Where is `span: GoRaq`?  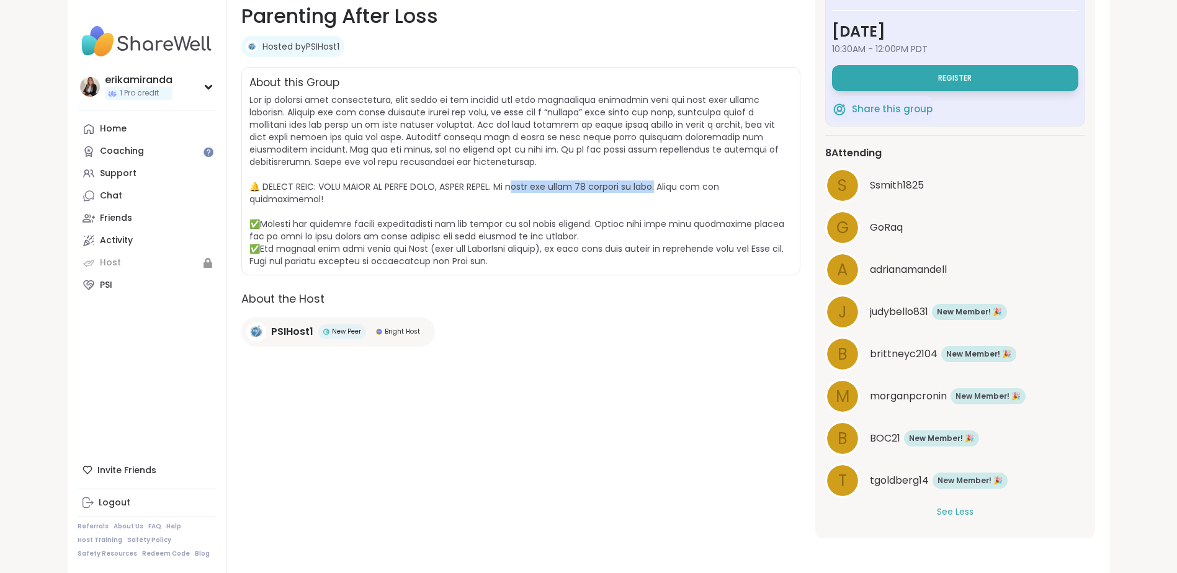
span: GoRaq is located at coordinates (886, 228).